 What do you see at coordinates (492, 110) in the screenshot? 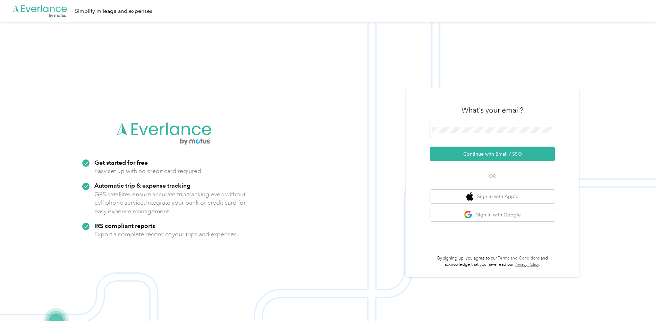
I see `h3: What's your email?` at bounding box center [492, 110].